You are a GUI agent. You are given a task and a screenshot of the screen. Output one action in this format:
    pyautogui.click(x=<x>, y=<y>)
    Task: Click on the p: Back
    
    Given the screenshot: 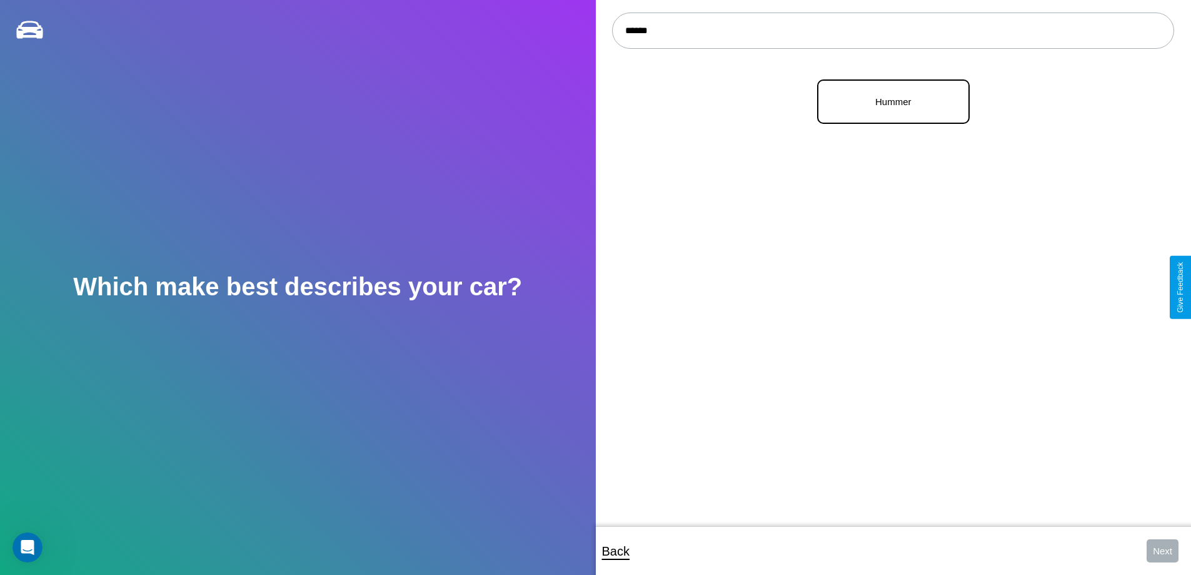 What is the action you would take?
    pyautogui.click(x=616, y=551)
    